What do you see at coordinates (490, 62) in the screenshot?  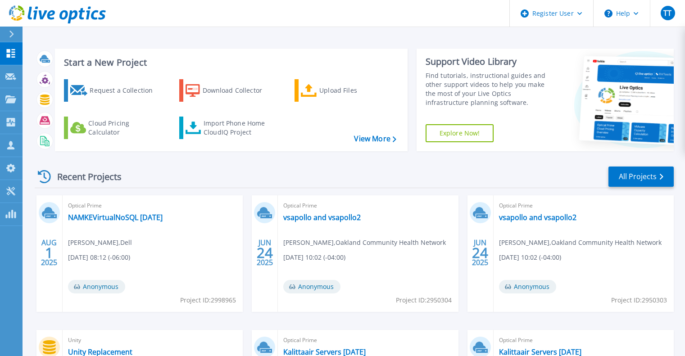 I see `div: Support Video Library` at bounding box center [490, 62].